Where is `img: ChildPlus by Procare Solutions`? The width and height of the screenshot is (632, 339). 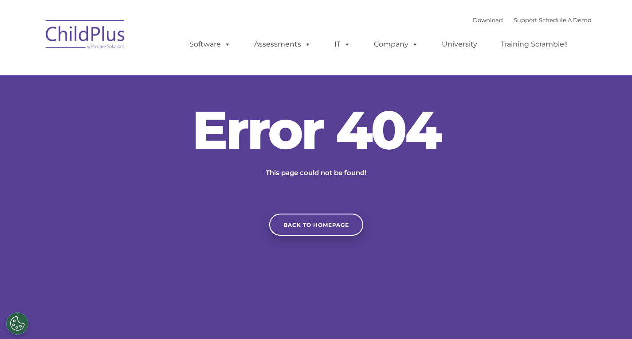 img: ChildPlus by Procare Solutions is located at coordinates (86, 36).